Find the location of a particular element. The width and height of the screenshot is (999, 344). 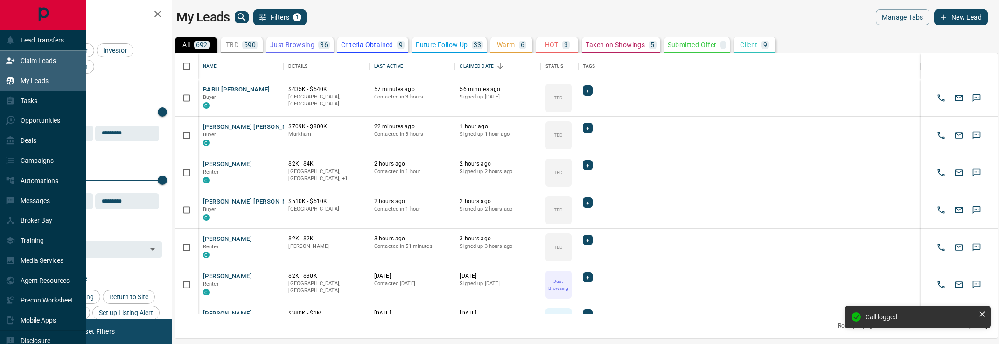

p: Signed up 3 hours ago is located at coordinates (498, 246).